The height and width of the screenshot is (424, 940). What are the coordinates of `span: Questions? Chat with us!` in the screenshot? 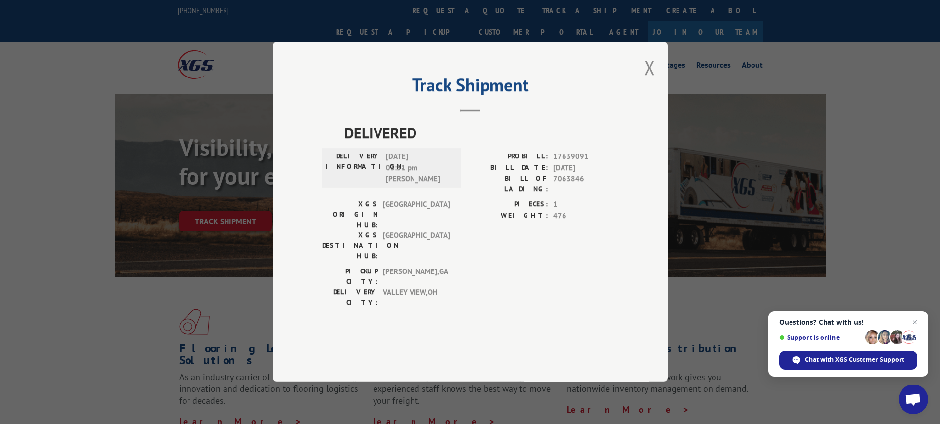 It's located at (848, 322).